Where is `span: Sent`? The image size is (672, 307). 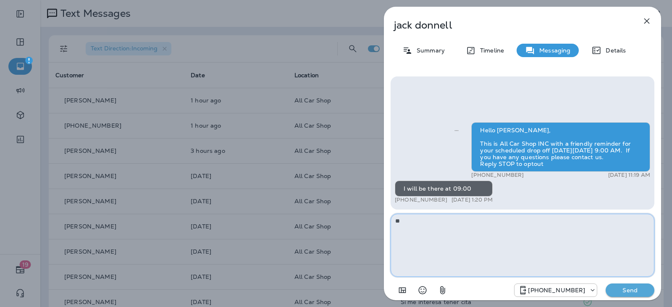
span: Sent is located at coordinates (456, 130).